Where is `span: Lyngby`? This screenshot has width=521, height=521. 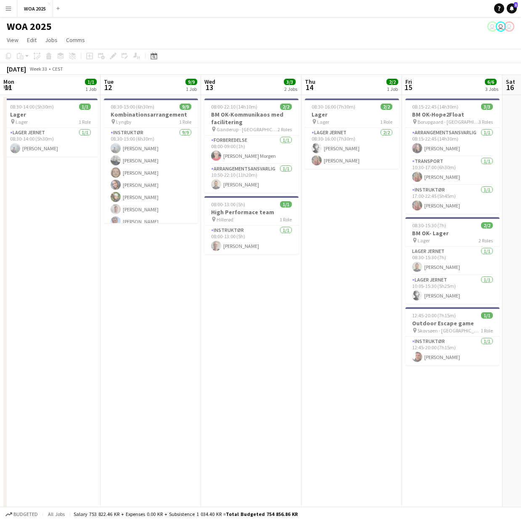 span: Lyngby is located at coordinates (124, 122).